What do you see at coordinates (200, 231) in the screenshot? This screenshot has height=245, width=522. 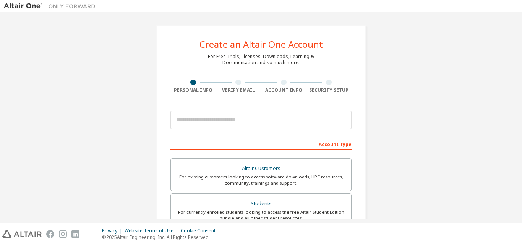 I see `div: Cookie Consent` at bounding box center [200, 231].